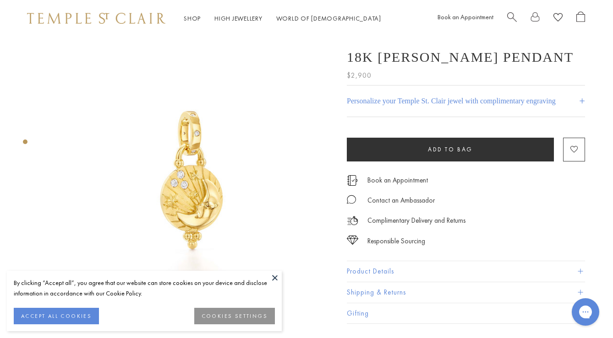  Describe the element at coordinates (352, 180) in the screenshot. I see `img: icon_appointment.svg` at that location.